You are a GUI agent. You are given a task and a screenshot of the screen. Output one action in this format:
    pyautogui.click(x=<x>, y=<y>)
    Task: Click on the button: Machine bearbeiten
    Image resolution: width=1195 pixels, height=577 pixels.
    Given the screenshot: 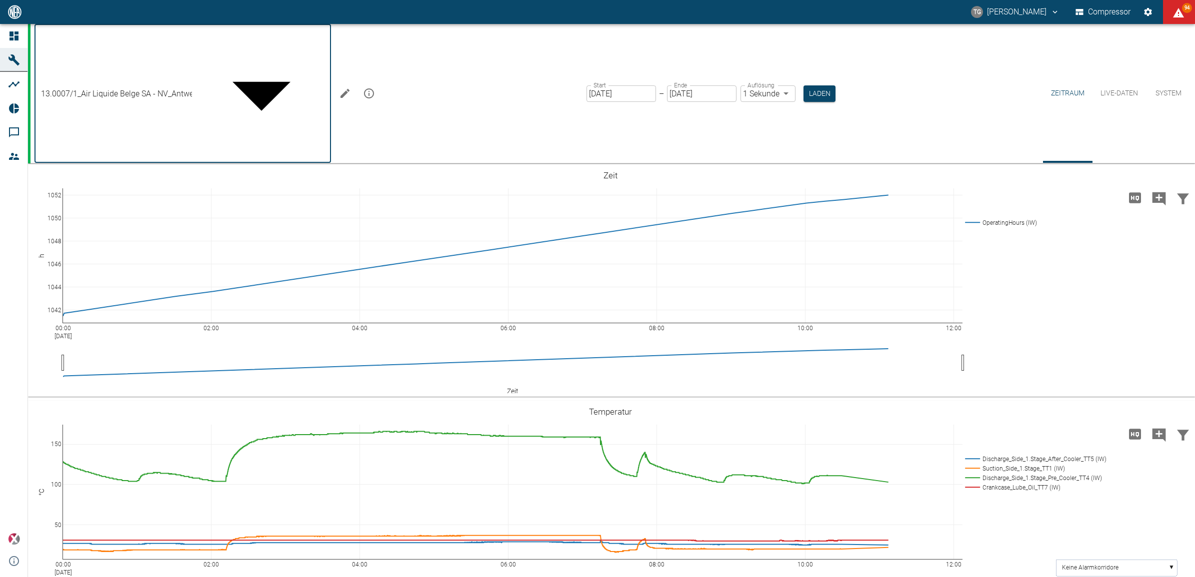 What is the action you would take?
    pyautogui.click(x=345, y=93)
    